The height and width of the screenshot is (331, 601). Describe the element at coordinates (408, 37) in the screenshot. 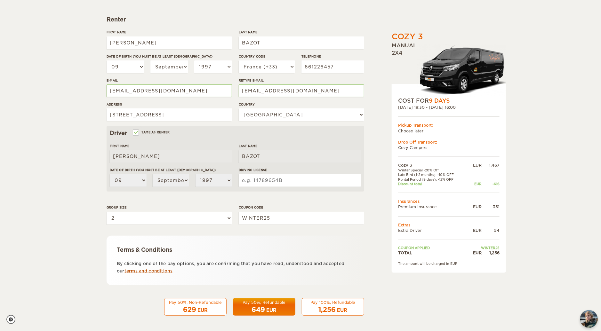

I see `div: Cozy 3` at that location.